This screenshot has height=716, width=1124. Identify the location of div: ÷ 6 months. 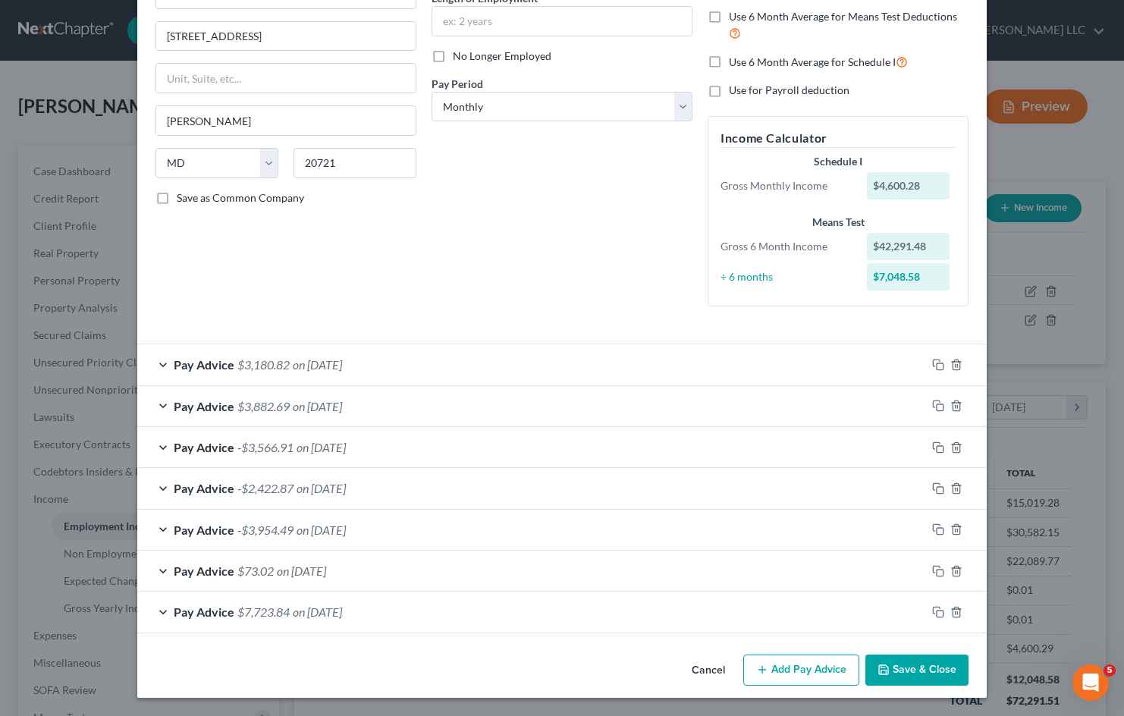
(786, 277).